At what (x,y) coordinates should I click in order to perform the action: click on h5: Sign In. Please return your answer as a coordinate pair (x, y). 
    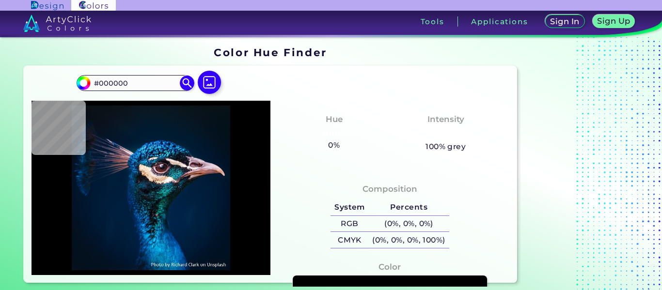
    Looking at the image, I should click on (565, 21).